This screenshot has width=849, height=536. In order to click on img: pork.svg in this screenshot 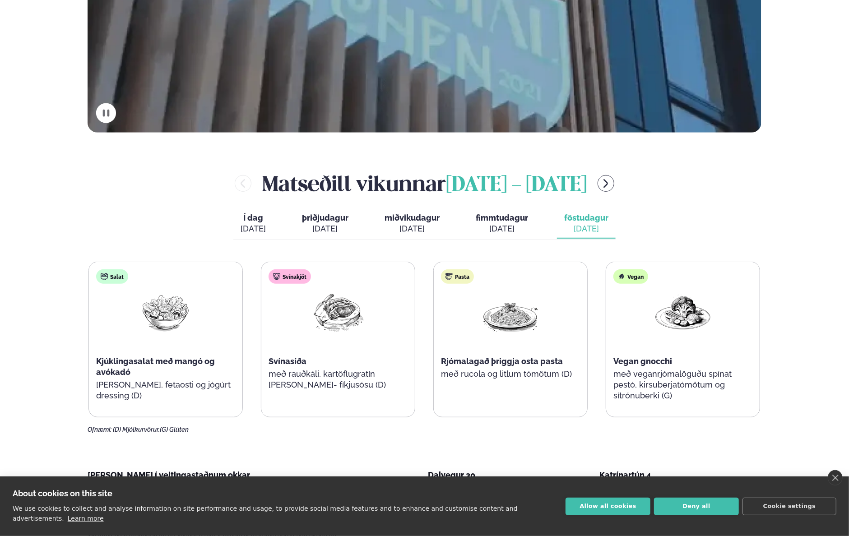, I will do `click(277, 277)`.